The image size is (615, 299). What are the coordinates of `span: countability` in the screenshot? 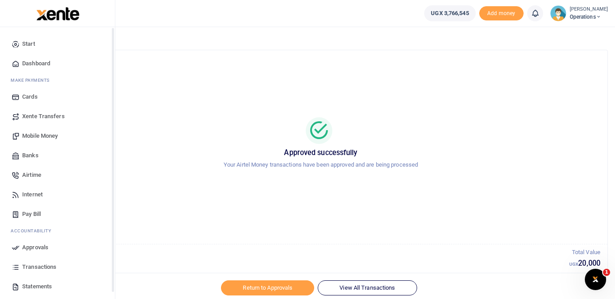 It's located at (34, 230).